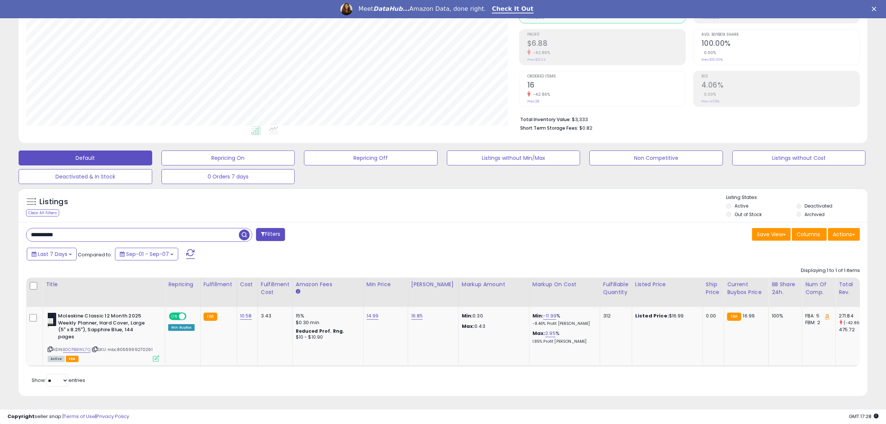 This screenshot has width=886, height=424. Describe the element at coordinates (819, 205) in the screenshot. I see `label: Deactivated` at that location.